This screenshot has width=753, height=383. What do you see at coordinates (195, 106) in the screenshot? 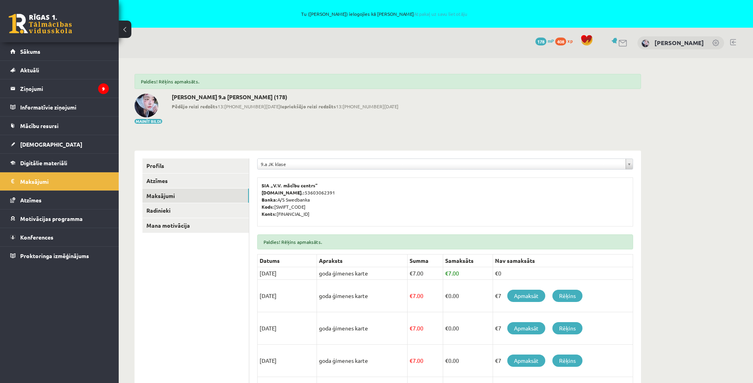
I see `b: Pēdējo reizi redzēts` at bounding box center [195, 106].